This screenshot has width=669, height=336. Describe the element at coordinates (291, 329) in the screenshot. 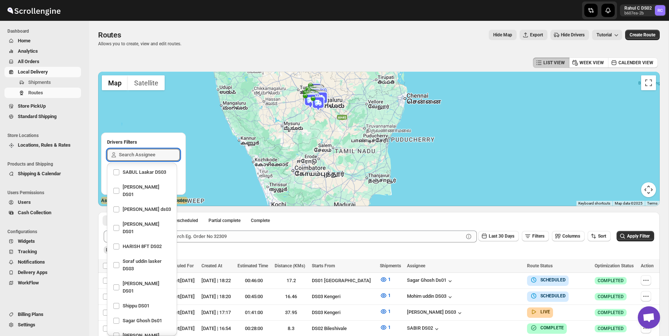

I see `div: 8.3` at that location.